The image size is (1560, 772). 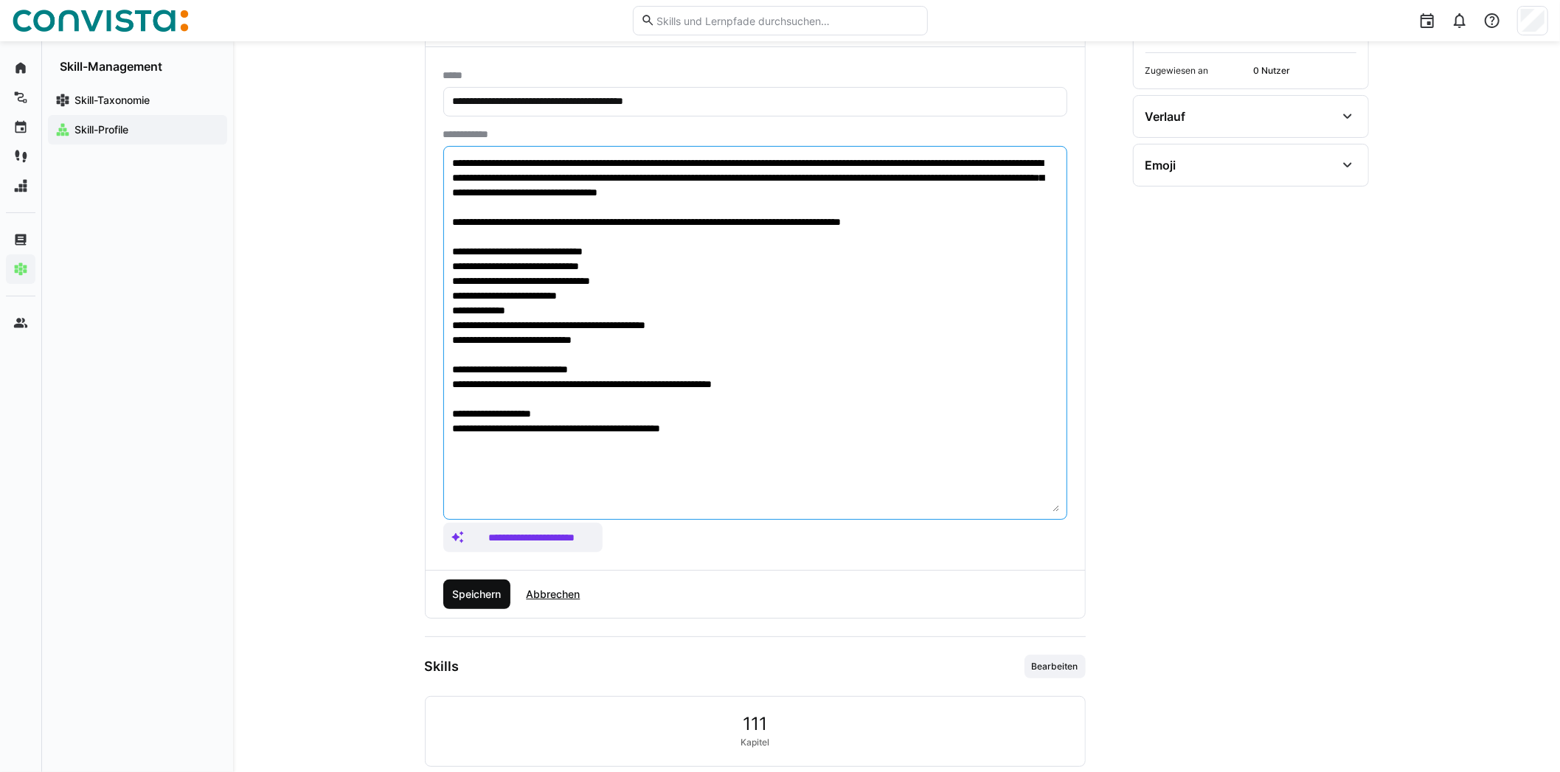 I want to click on span: Abbrechen, so click(x=553, y=595).